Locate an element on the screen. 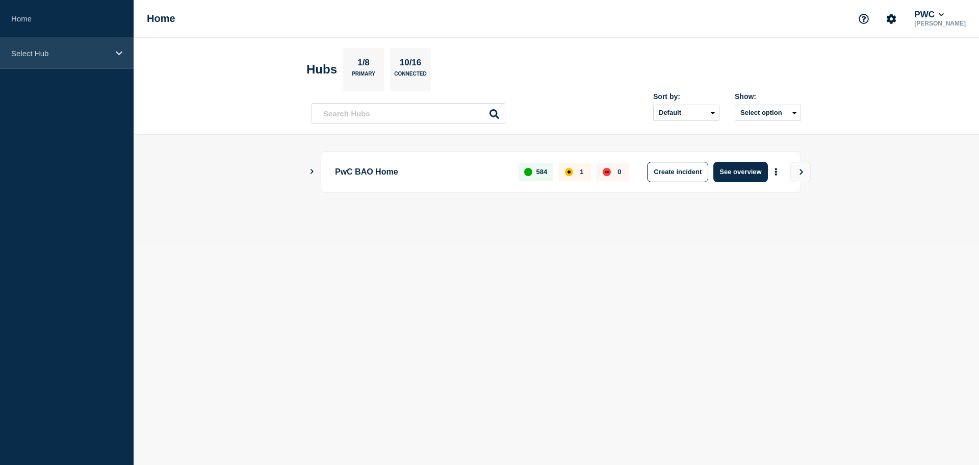 The height and width of the screenshot is (465, 979). p: Primary is located at coordinates (364, 76).